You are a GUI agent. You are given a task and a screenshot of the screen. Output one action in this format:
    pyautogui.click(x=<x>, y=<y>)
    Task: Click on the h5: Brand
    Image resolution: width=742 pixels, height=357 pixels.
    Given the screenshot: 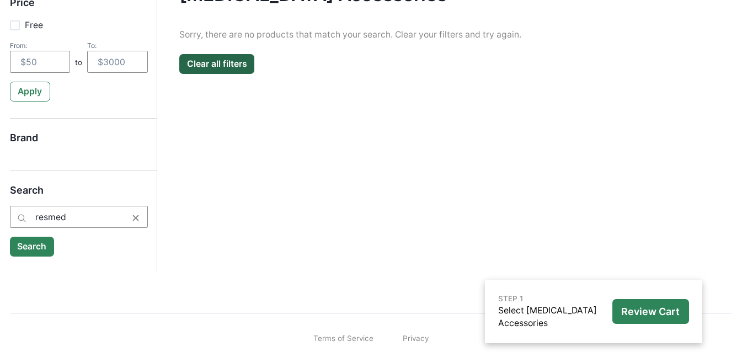 What is the action you would take?
    pyautogui.click(x=79, y=143)
    